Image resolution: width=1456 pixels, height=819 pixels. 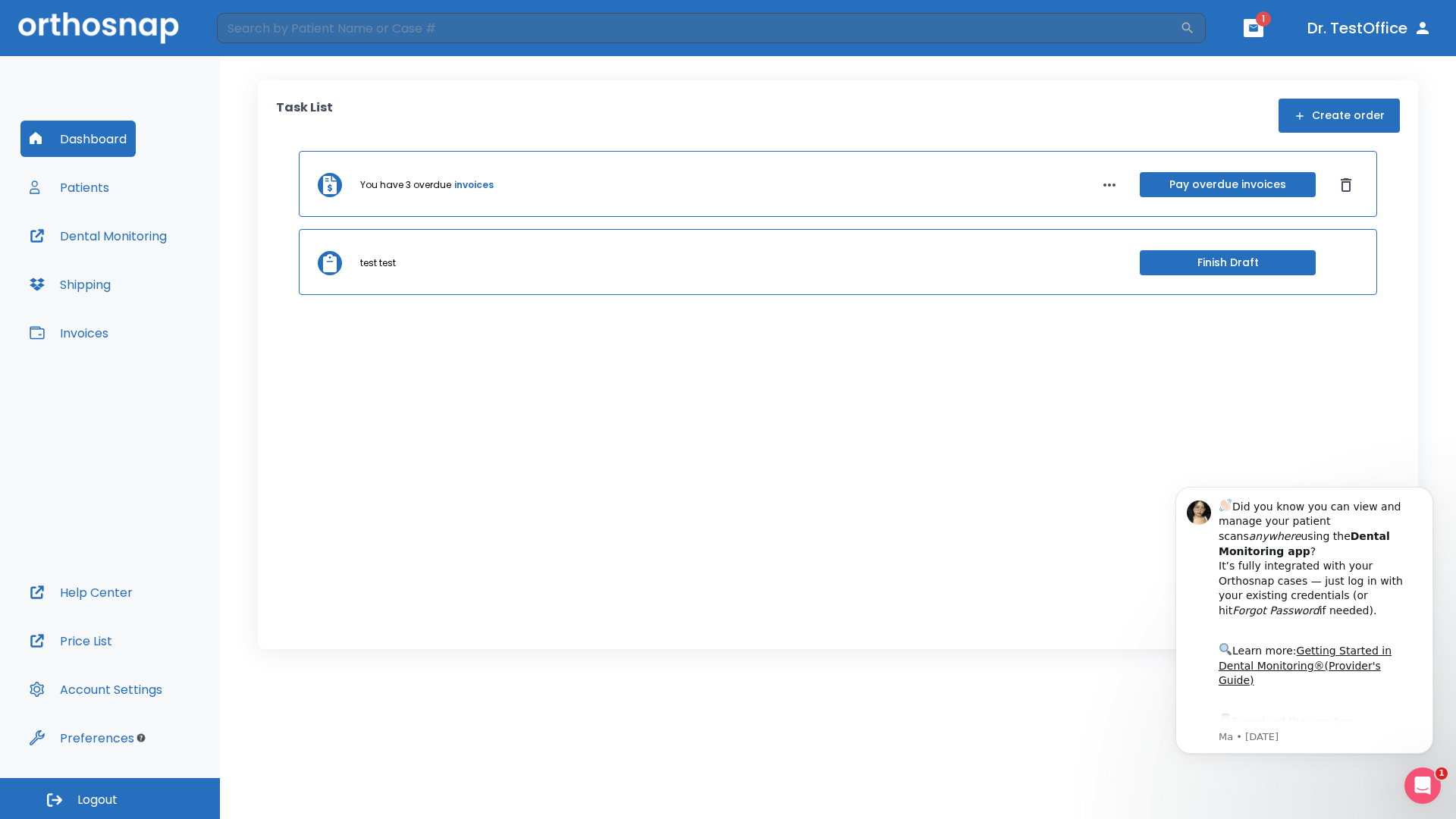 I want to click on button: Account Settings, so click(x=95, y=690).